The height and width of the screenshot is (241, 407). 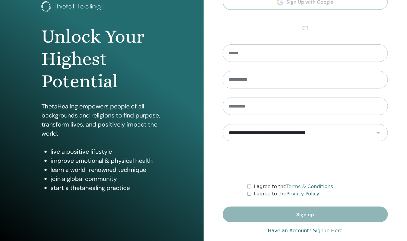 I want to click on a: Have an Account? Sign in Here, so click(x=305, y=231).